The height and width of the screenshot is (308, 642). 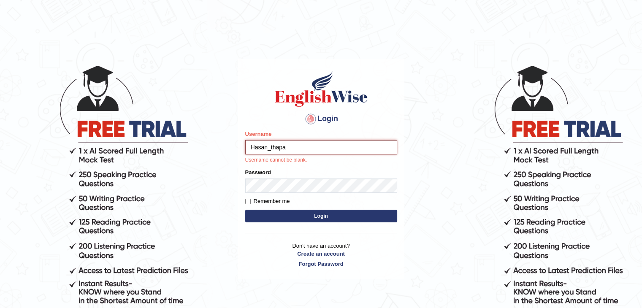 I want to click on a: Create an account, so click(x=321, y=254).